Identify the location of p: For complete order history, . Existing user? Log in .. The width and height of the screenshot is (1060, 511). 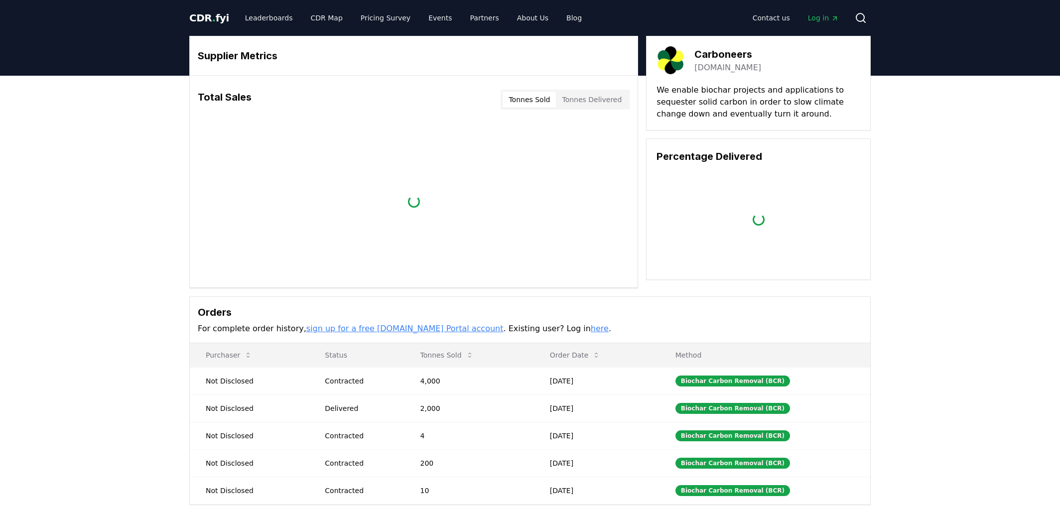
(530, 329).